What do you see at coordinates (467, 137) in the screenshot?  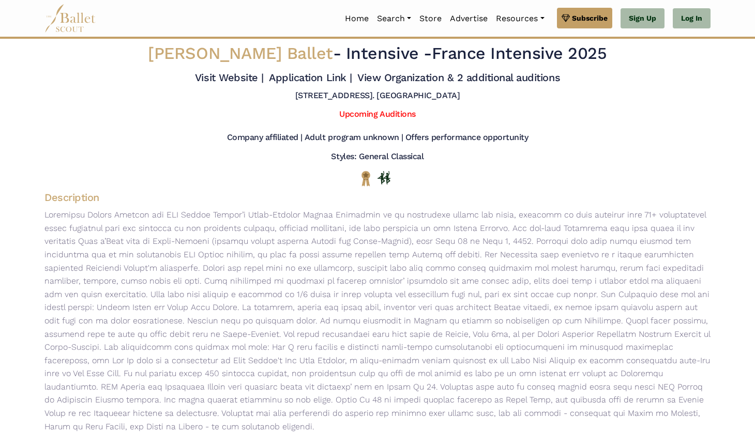 I see `h5: Offers performance opportunity` at bounding box center [467, 137].